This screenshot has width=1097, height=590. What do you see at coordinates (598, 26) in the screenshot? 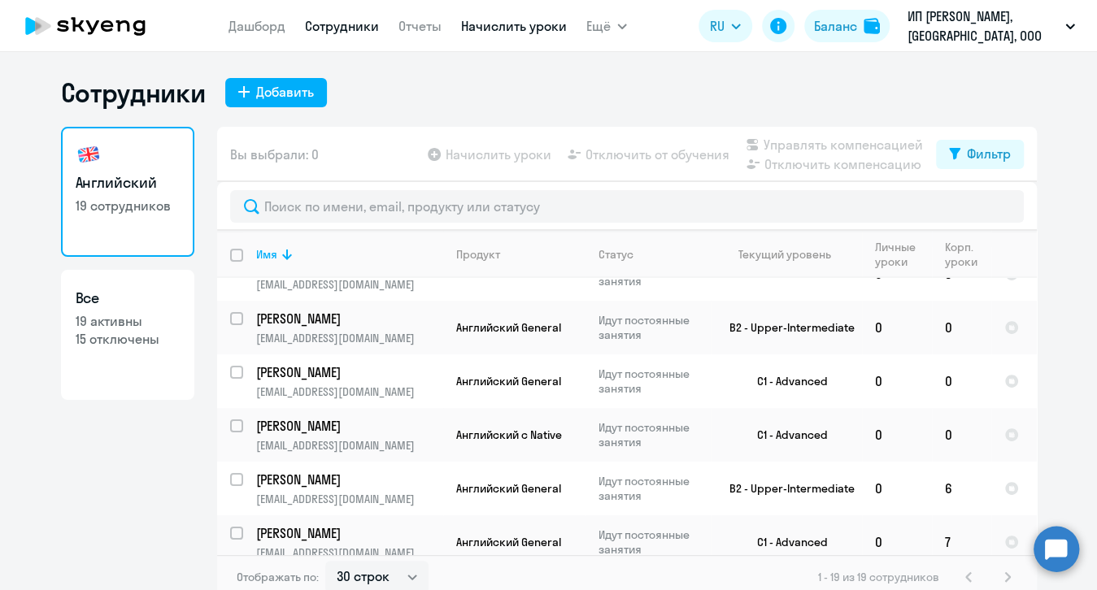
I see `span: Ещё` at bounding box center [598, 26].